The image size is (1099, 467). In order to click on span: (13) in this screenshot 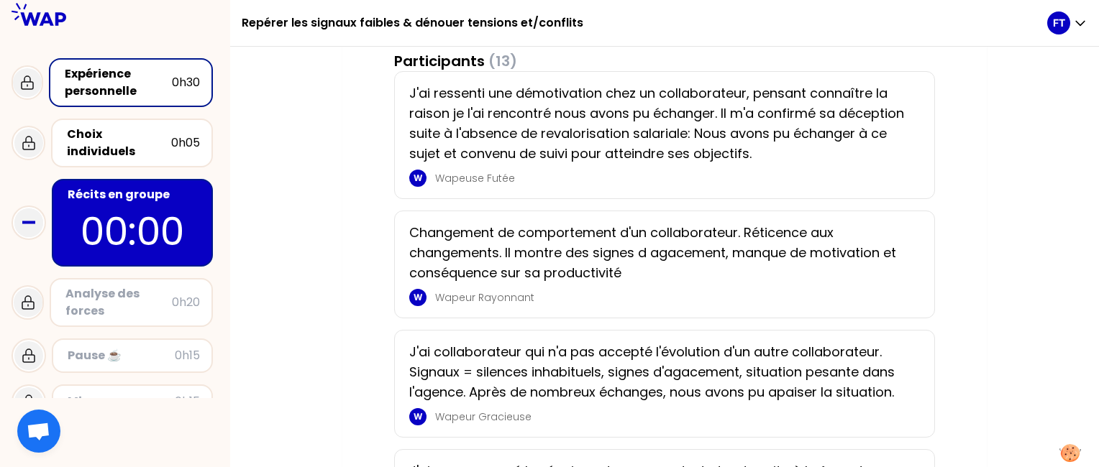, I will do `click(503, 61)`.